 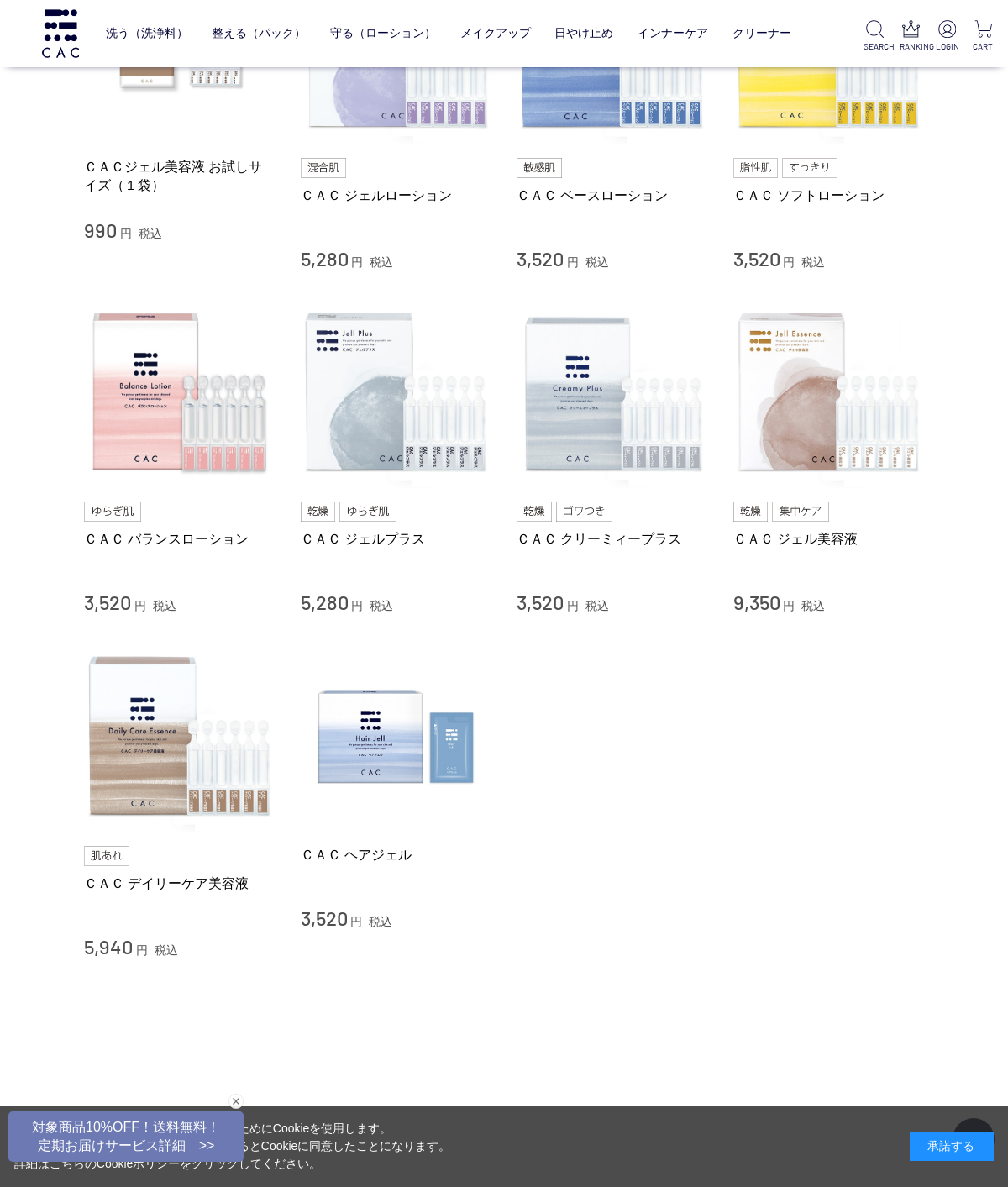 I want to click on span: 5,940, so click(x=109, y=946).